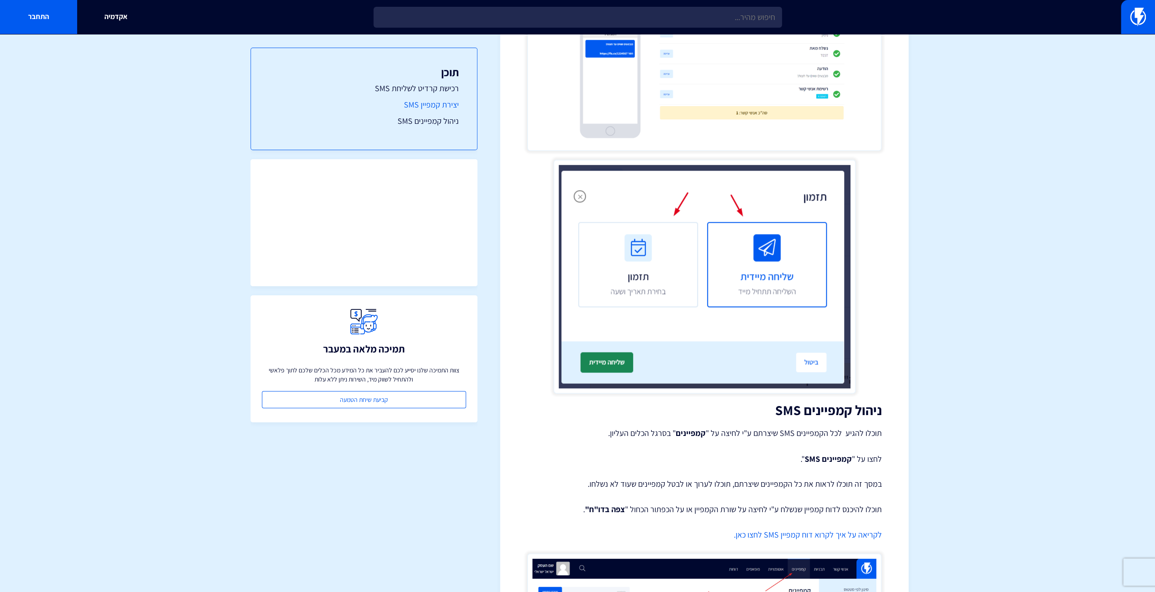 The width and height of the screenshot is (1155, 592). Describe the element at coordinates (807, 534) in the screenshot. I see `a: לקריאה על איך לקרוא דוח קמפיין SMS לחצו כאן.` at that location.